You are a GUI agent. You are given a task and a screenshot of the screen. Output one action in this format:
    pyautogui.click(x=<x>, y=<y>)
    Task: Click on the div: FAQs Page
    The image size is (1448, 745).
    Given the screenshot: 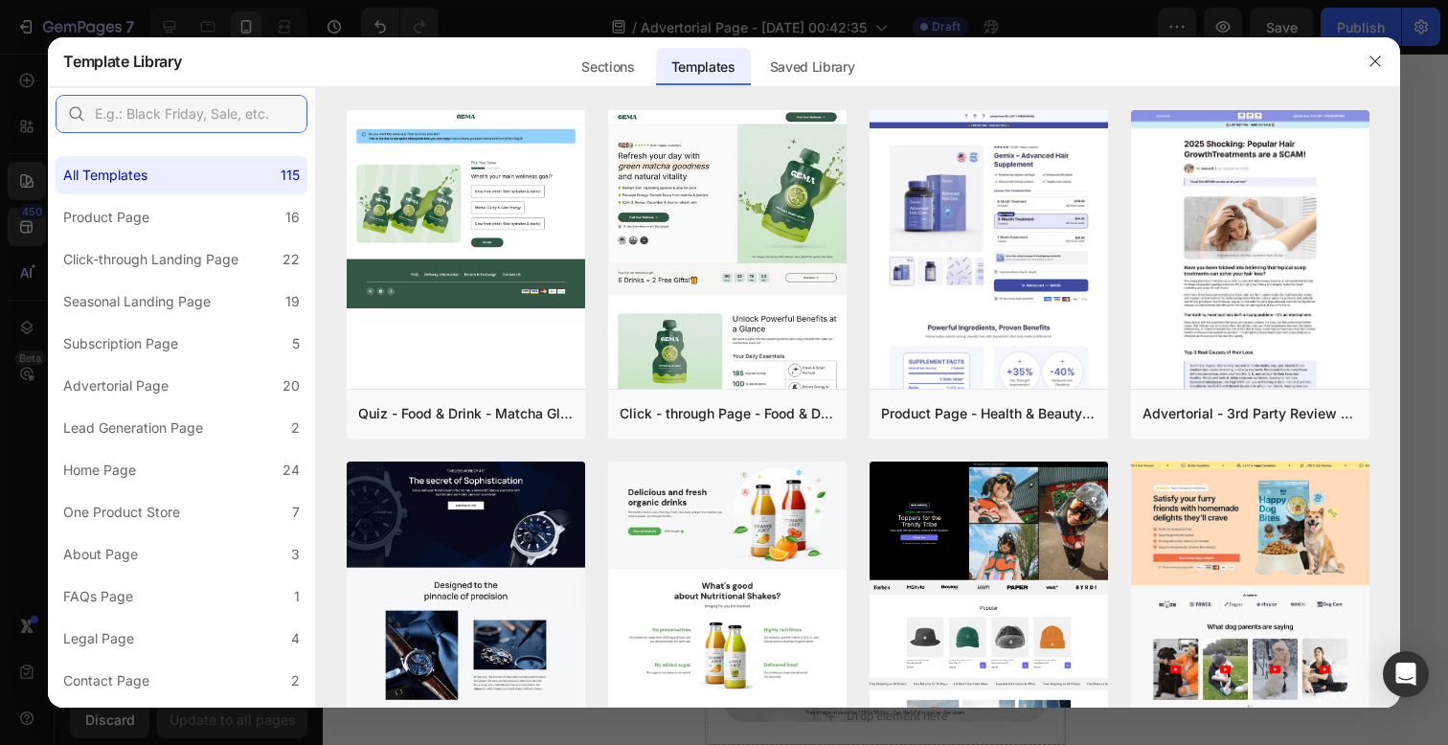 What is the action you would take?
    pyautogui.click(x=98, y=596)
    